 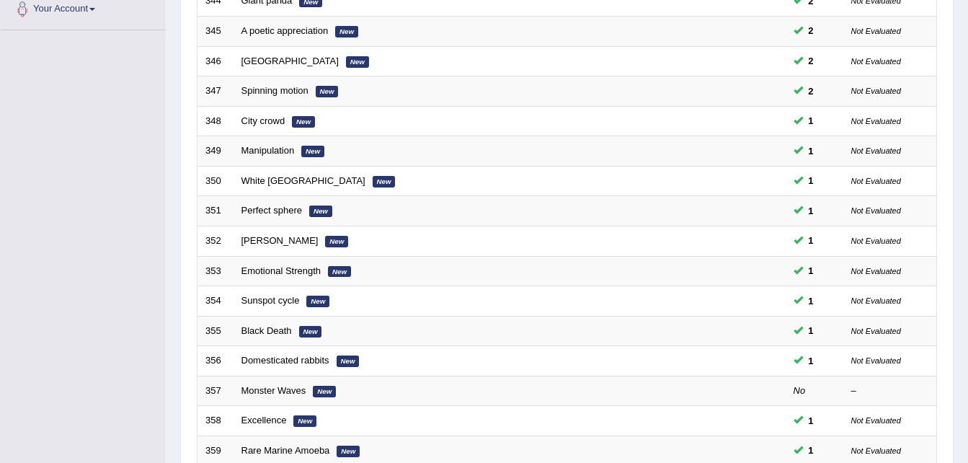 What do you see at coordinates (215, 151) in the screenshot?
I see `td: 349` at bounding box center [215, 151].